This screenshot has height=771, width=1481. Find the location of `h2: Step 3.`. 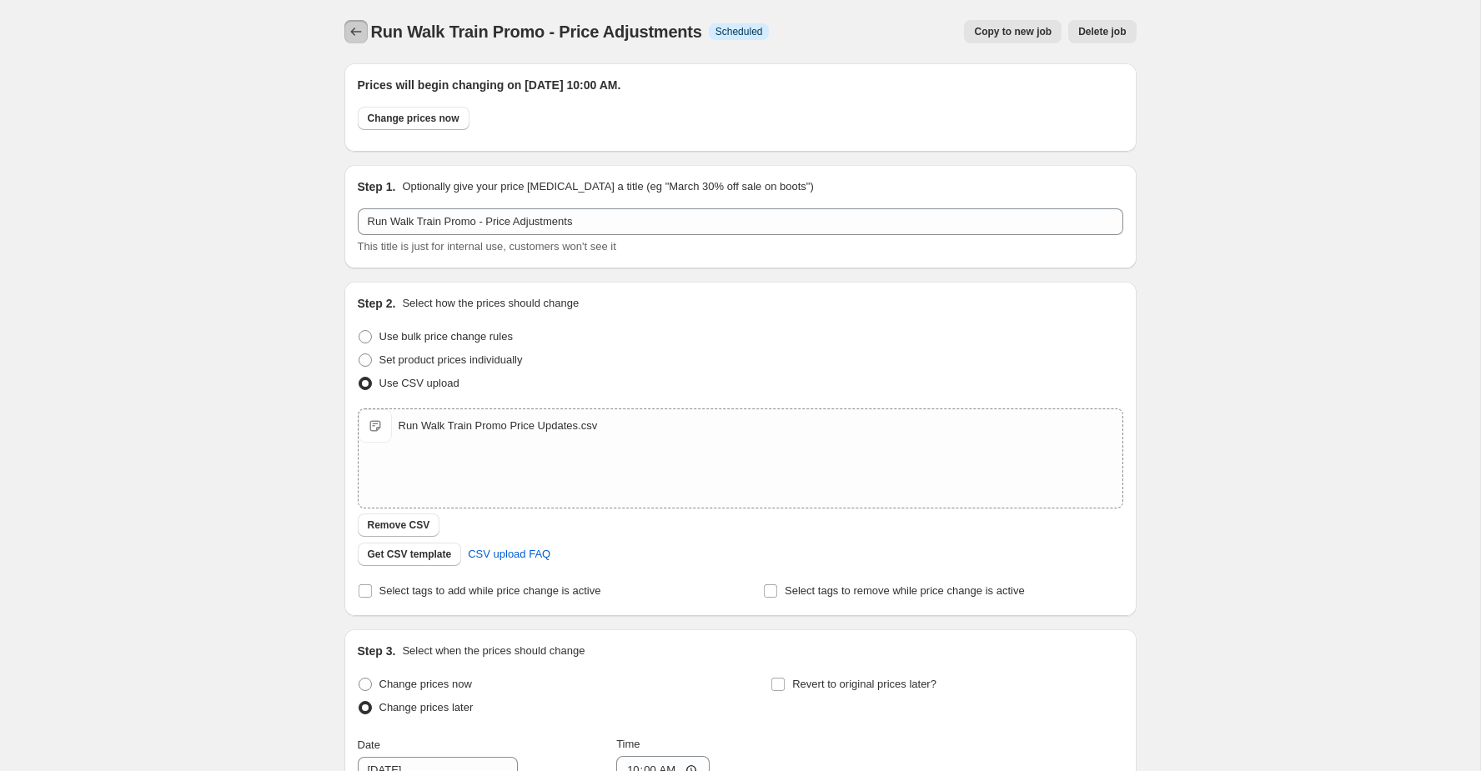

h2: Step 3. is located at coordinates (377, 651).